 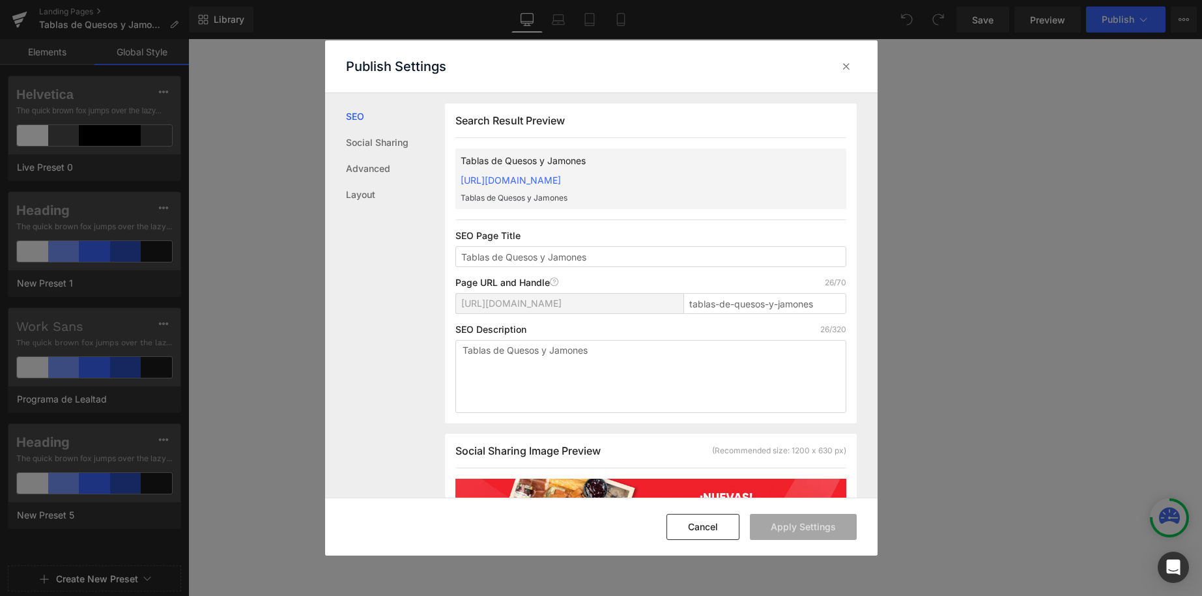 I want to click on p: Publish Settings, so click(x=396, y=66).